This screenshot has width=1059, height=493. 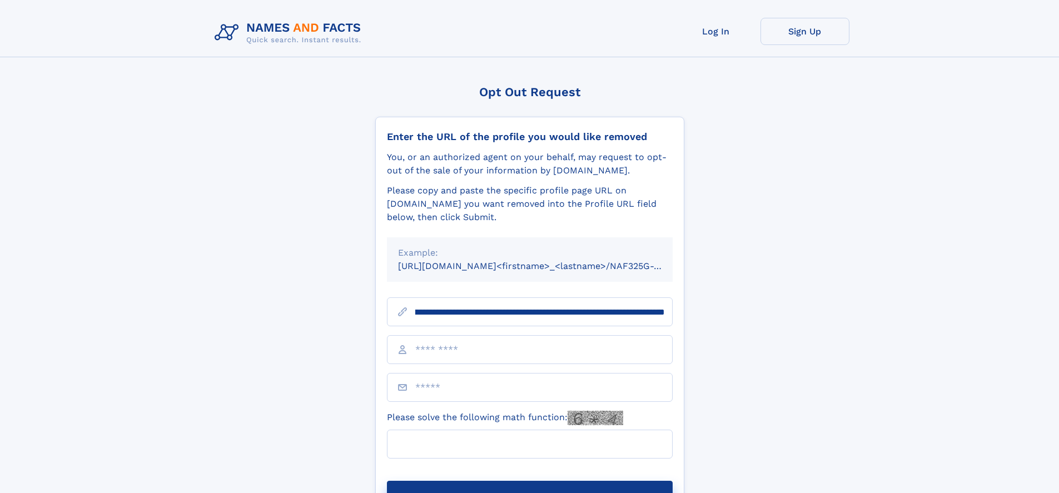 I want to click on div: Opt Out Request, so click(x=530, y=92).